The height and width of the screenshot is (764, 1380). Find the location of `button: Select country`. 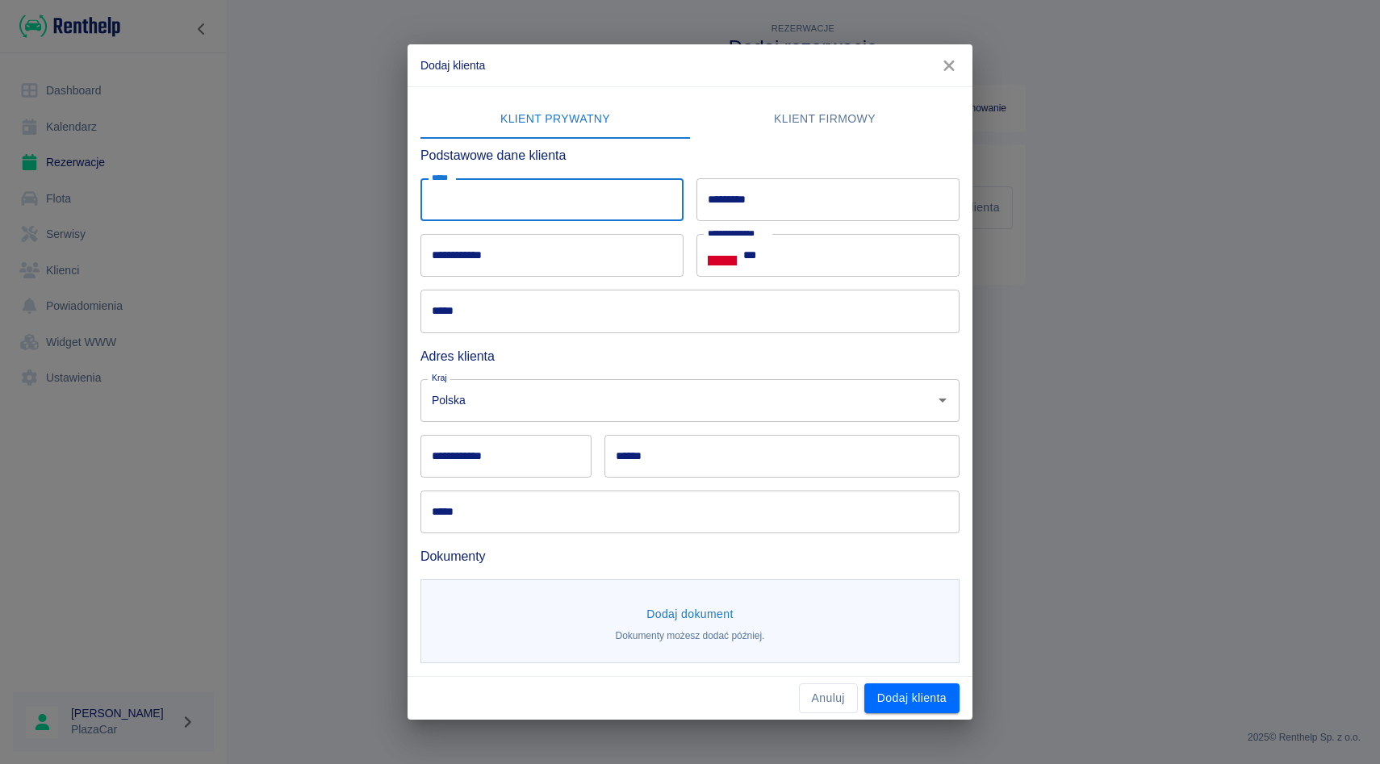

button: Select country is located at coordinates (722, 256).